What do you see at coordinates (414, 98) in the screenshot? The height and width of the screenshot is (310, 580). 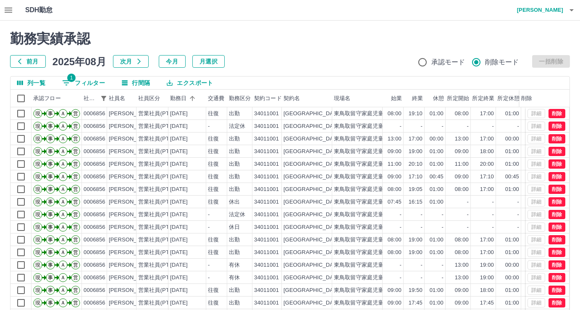 I see `div: 終業` at bounding box center [414, 98].